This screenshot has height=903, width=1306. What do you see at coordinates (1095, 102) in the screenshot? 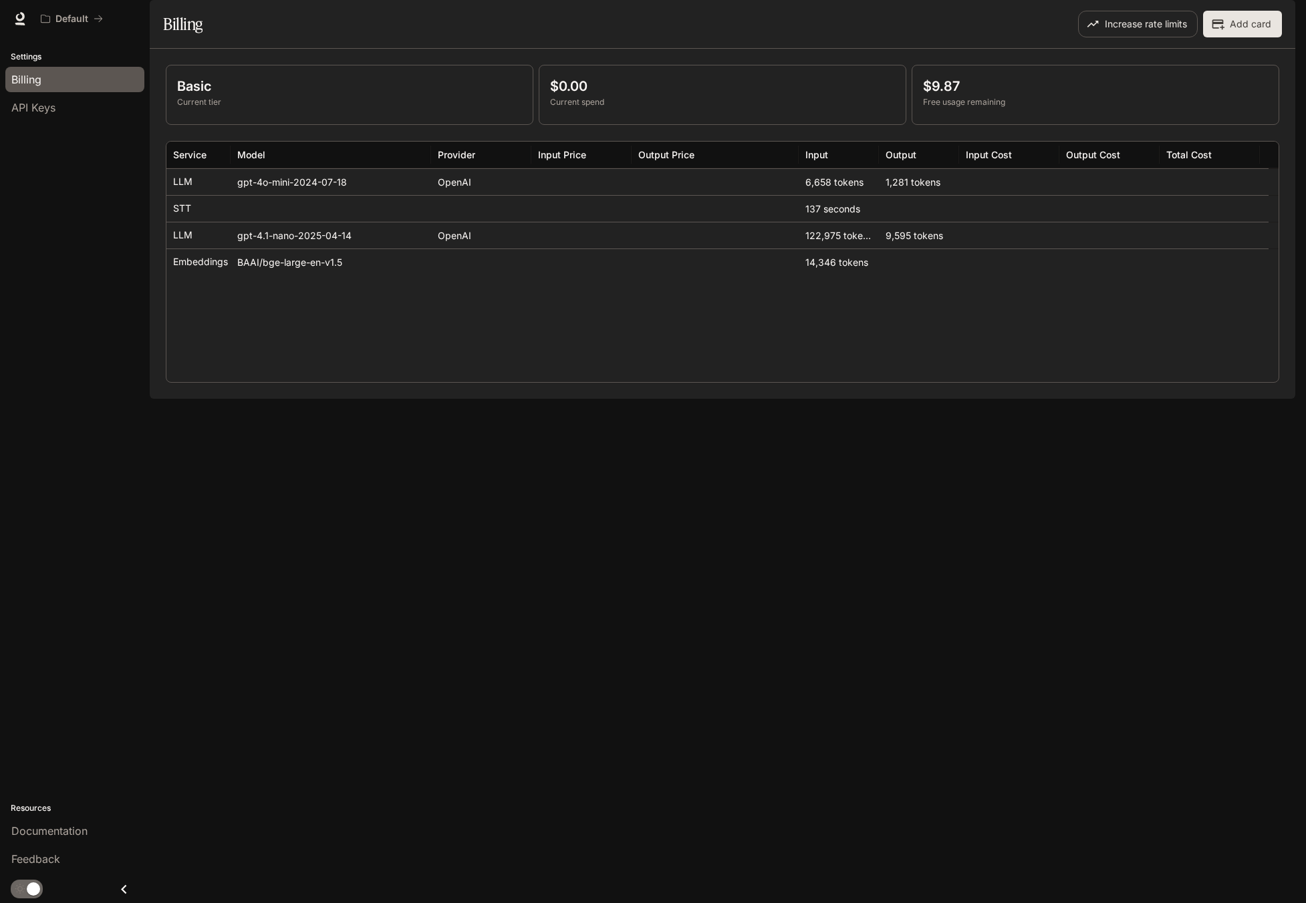
I see `p: Free usage remaining` at bounding box center [1095, 102].